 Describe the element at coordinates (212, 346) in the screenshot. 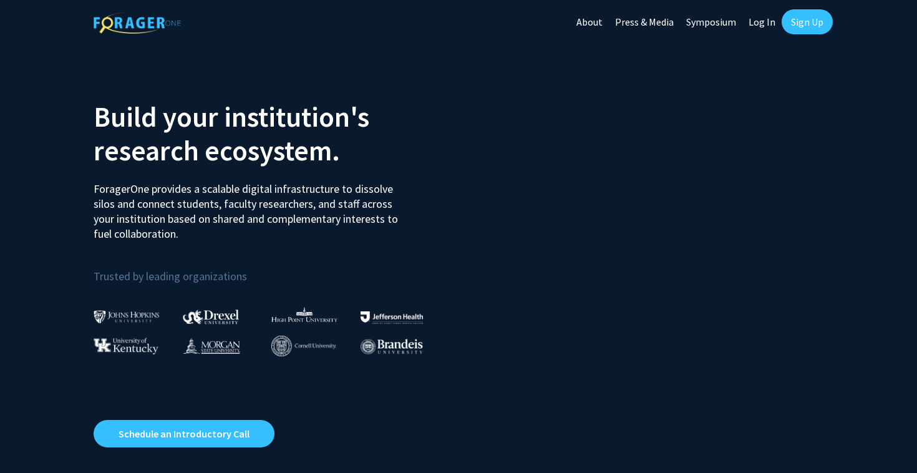

I see `img: Morgan State University` at that location.